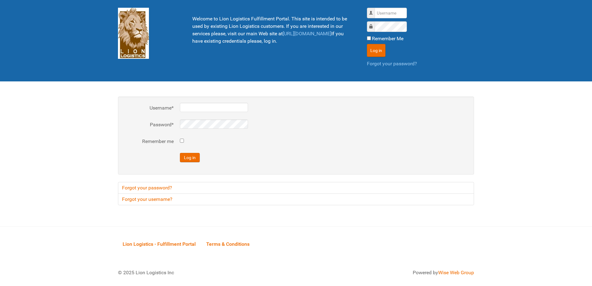 This screenshot has height=286, width=592. I want to click on label: Remember me, so click(149, 142).